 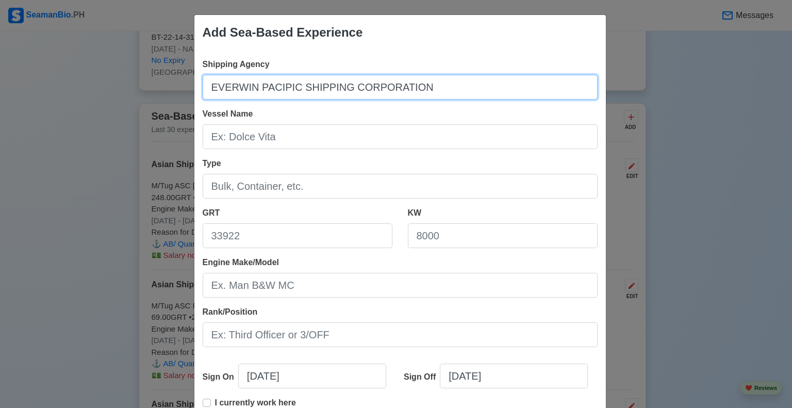 What do you see at coordinates (400, 335) in the screenshot?
I see `input: Ex: Third Officer or 3/OFF` at bounding box center [400, 335].